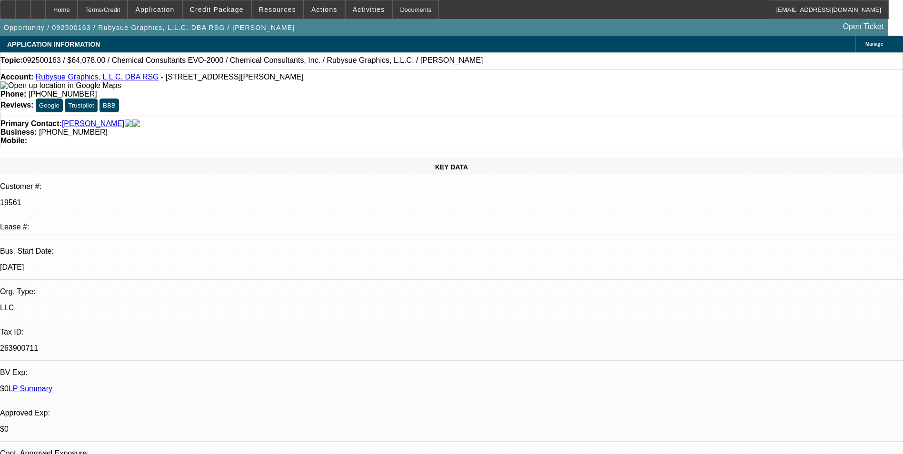 The image size is (903, 454). I want to click on button: Credit Package, so click(216, 10).